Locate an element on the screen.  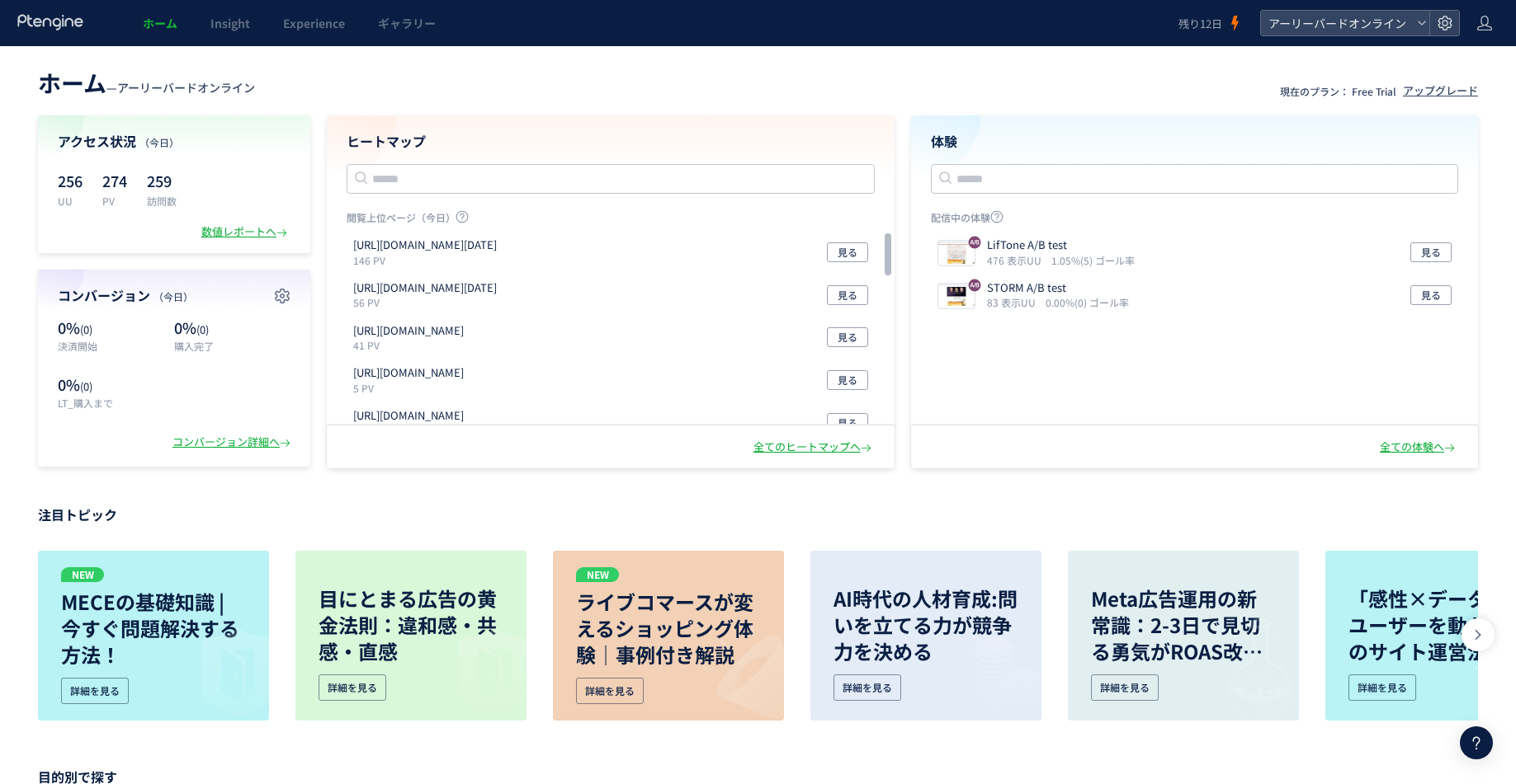
h4: 体験 is located at coordinates (1194, 141).